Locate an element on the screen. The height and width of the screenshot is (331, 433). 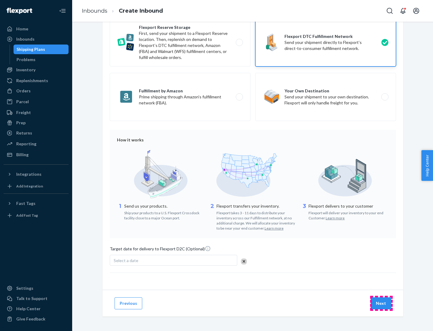
button: Close Navigation is located at coordinates (62, 11).